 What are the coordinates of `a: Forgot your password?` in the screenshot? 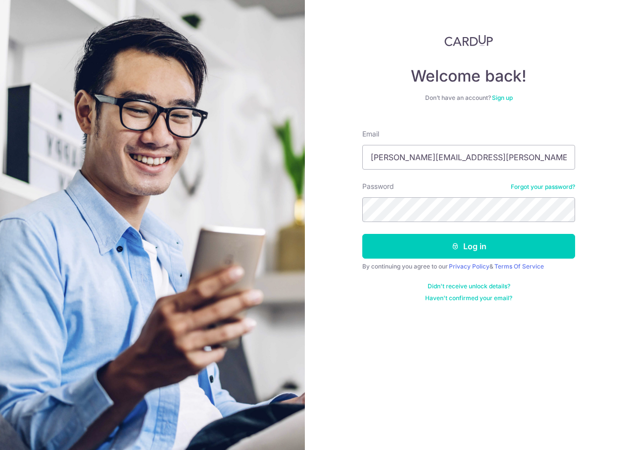 It's located at (543, 187).